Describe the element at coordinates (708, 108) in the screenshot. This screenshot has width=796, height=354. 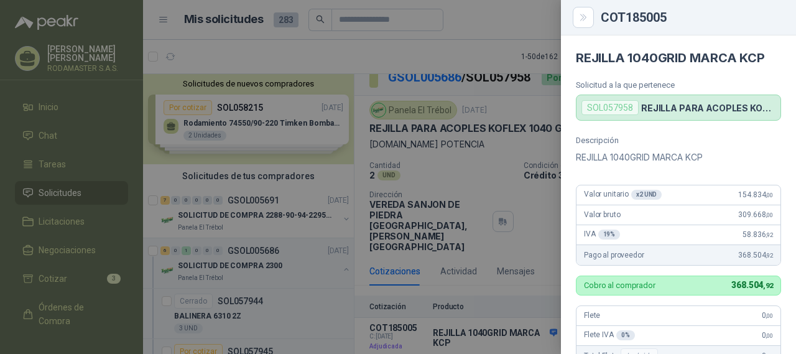
I see `p: REJILLA PARA ACOPLES KOFLEX 1040 GRID` at that location.